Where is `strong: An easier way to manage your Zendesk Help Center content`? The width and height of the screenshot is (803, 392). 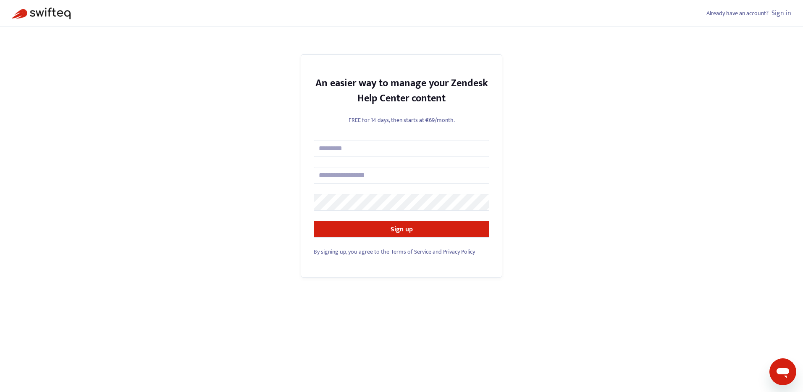
strong: An easier way to manage your Zendesk Help Center content is located at coordinates (402, 91).